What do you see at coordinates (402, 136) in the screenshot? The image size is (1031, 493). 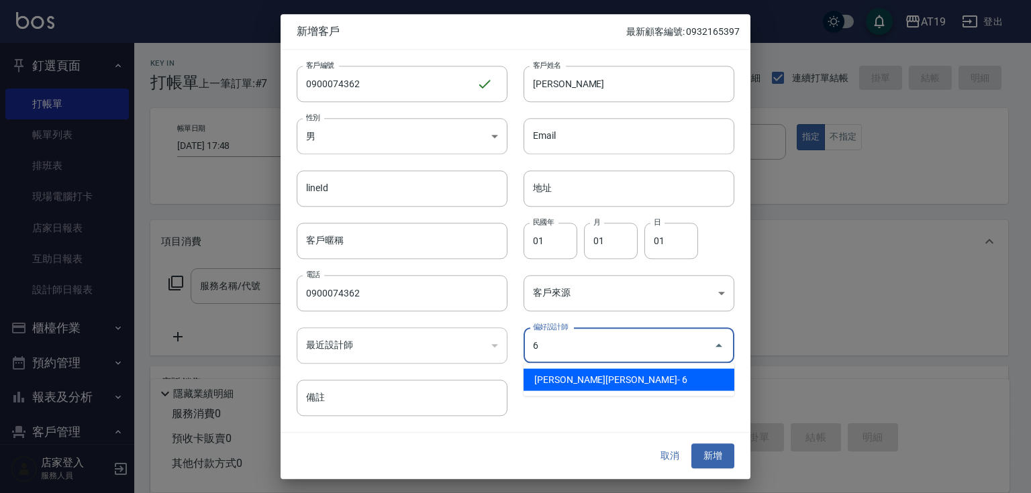 I see `div: 男` at bounding box center [402, 136].